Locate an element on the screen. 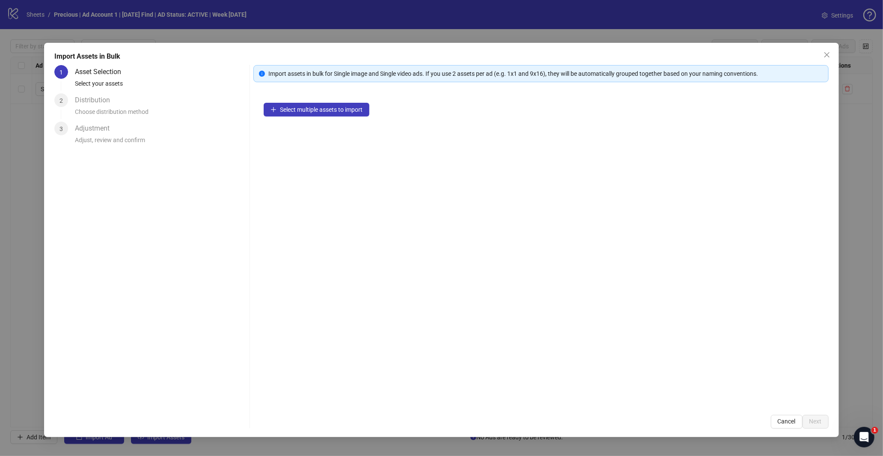  div: Adjust, review and confirm is located at coordinates (161, 143).